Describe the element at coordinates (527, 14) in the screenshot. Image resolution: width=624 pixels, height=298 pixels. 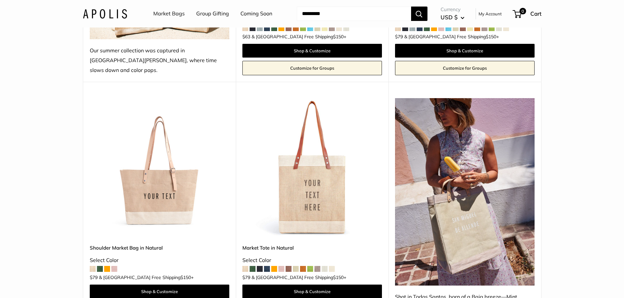
I see `a: 0 Cart` at that location.